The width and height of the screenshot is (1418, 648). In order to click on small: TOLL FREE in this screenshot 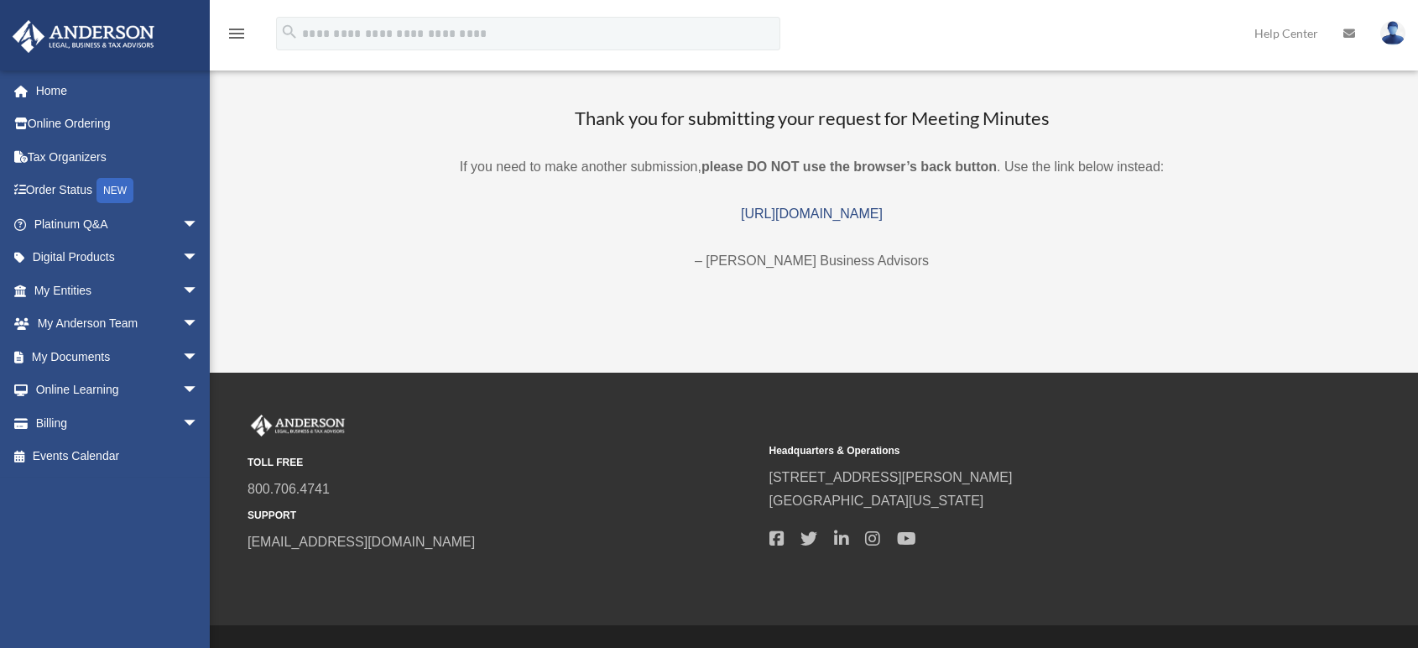, I will do `click(503, 462)`.